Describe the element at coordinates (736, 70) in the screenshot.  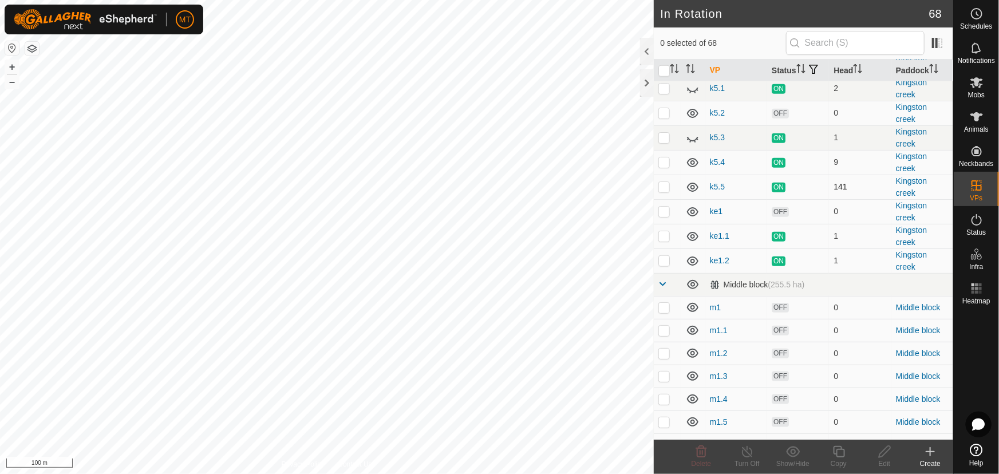
I see `th: VP` at that location.